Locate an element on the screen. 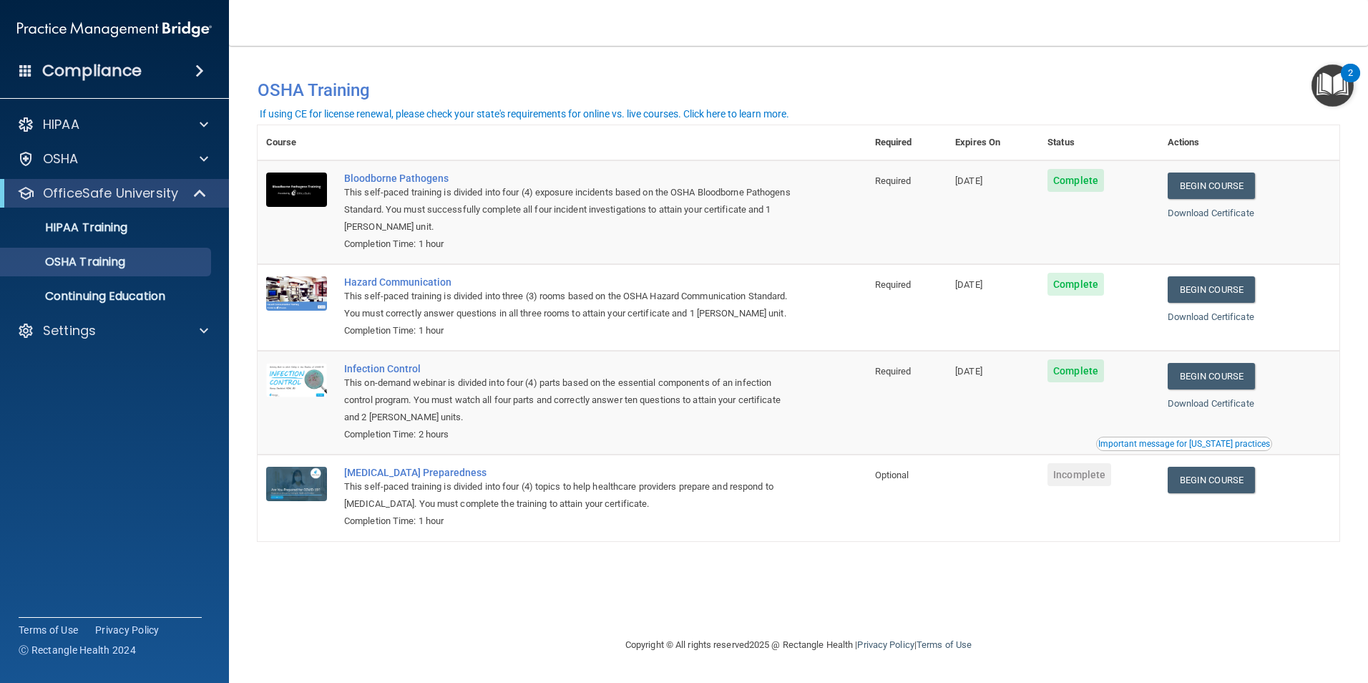 The width and height of the screenshot is (1368, 683). div: Hazard Communication is located at coordinates (570, 282).